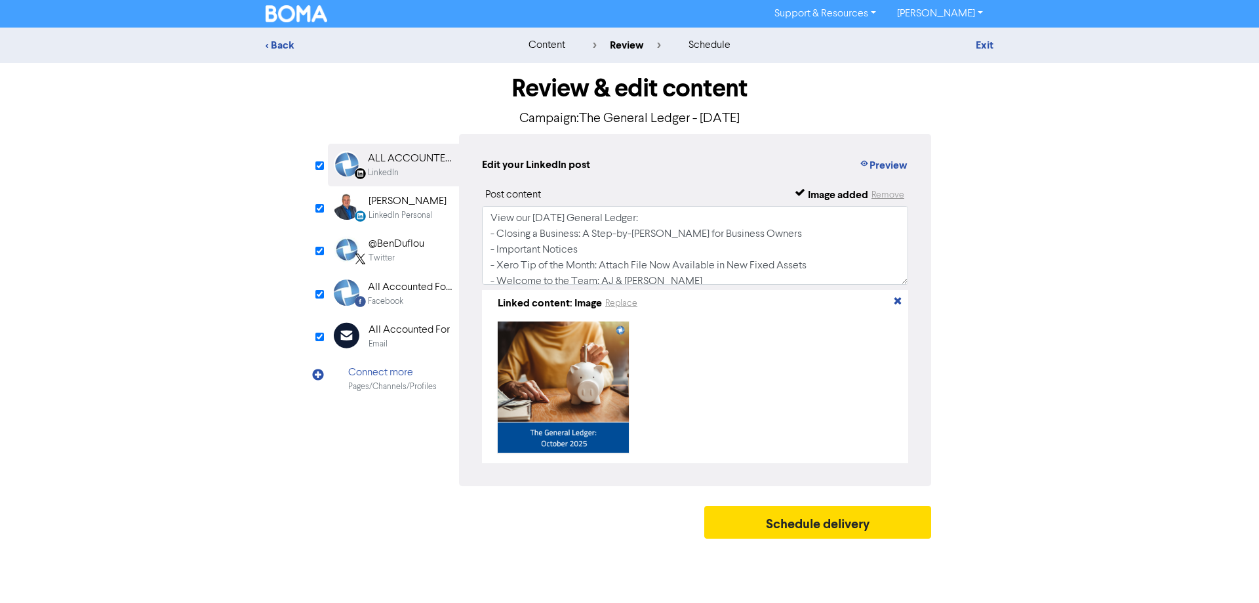  I want to click on div: Chat Widget, so click(1226, 571).